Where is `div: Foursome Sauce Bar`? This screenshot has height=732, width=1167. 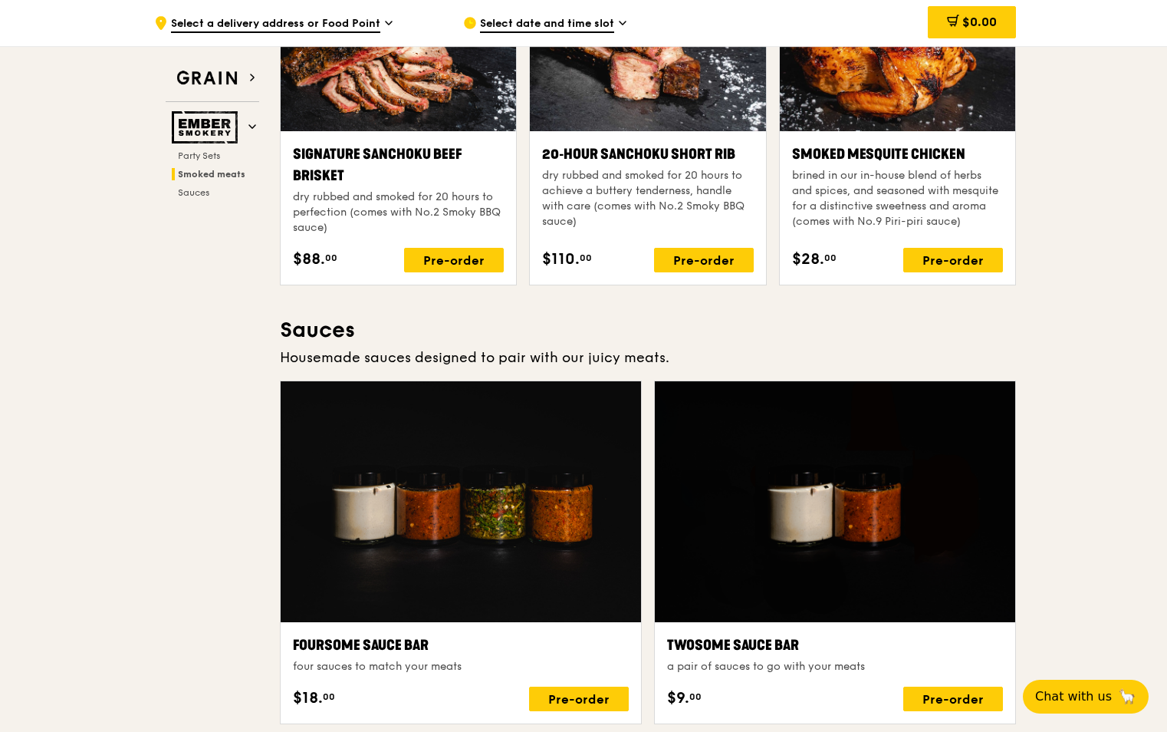 div: Foursome Sauce Bar is located at coordinates (461, 645).